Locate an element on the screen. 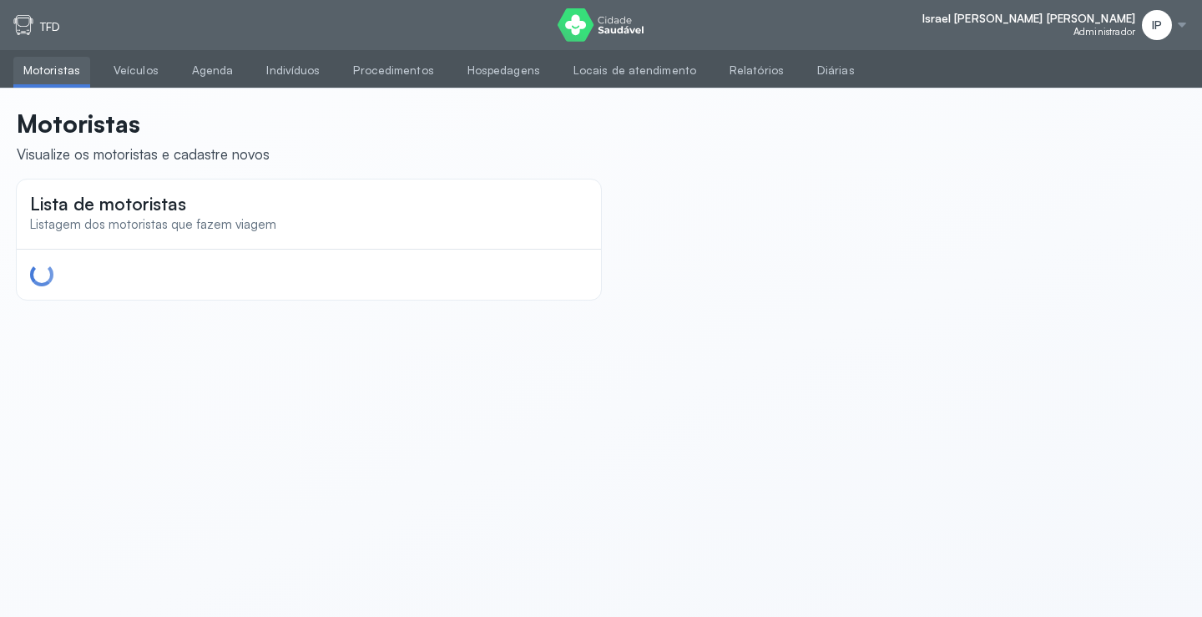 Image resolution: width=1202 pixels, height=617 pixels. a: Motoristas is located at coordinates (52, 70).